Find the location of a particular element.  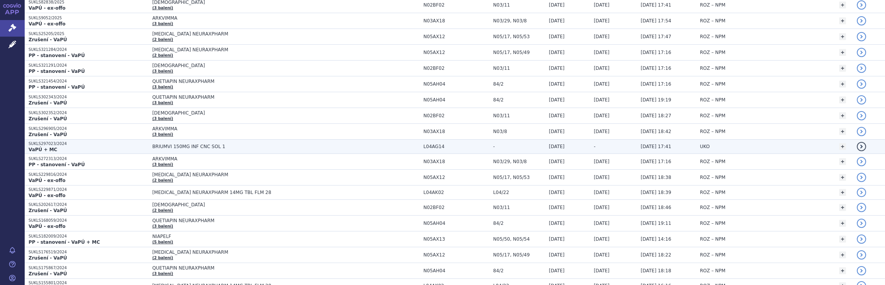

a: (5 balení) is located at coordinates (163, 242).